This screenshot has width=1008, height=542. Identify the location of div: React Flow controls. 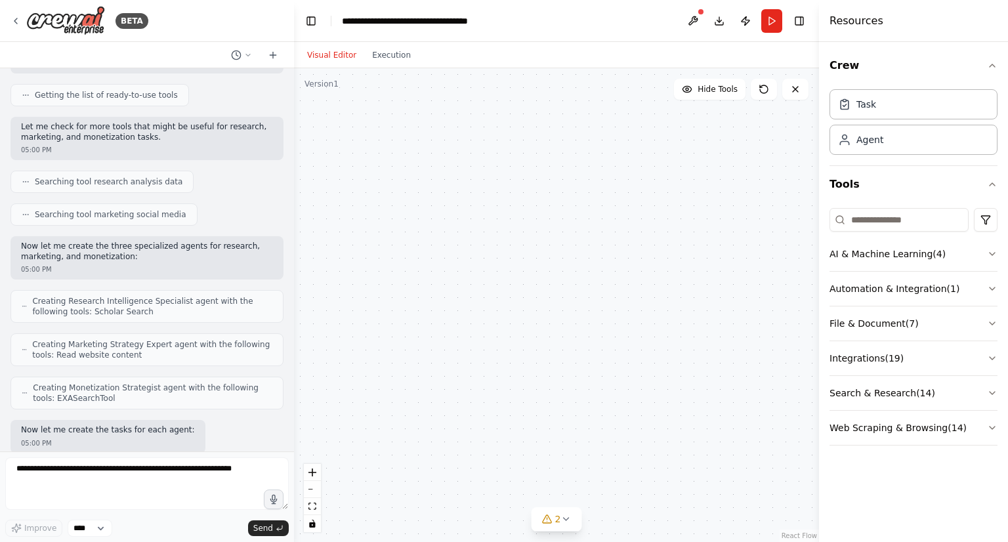
(312, 498).